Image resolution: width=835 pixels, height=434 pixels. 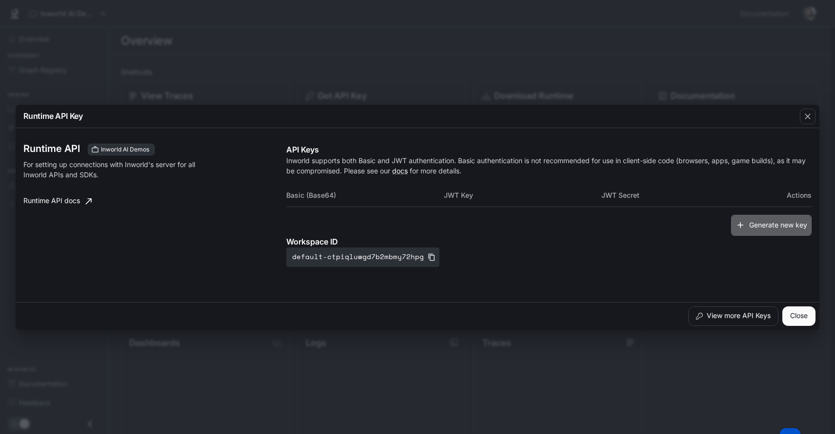 I want to click on p: Workspace ID, so click(x=549, y=242).